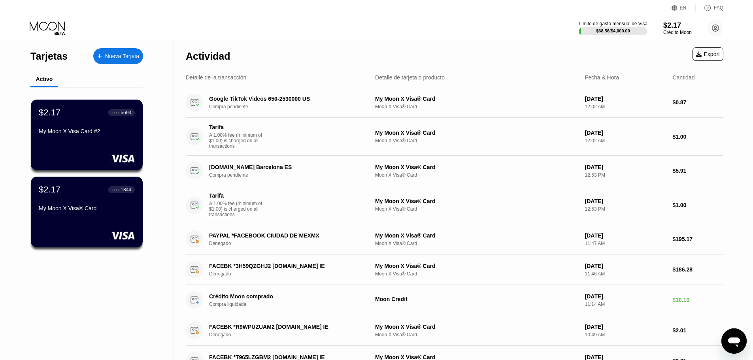 This screenshot has width=753, height=360. What do you see at coordinates (87, 131) in the screenshot?
I see `div: My Moon X Visa Card #2` at bounding box center [87, 131].